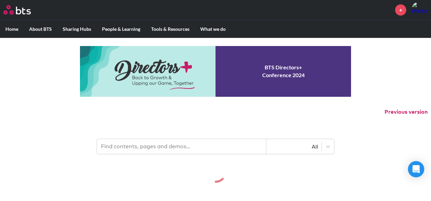 The image size is (431, 201). Describe the element at coordinates (170, 29) in the screenshot. I see `label: Tools & Resources` at that location.